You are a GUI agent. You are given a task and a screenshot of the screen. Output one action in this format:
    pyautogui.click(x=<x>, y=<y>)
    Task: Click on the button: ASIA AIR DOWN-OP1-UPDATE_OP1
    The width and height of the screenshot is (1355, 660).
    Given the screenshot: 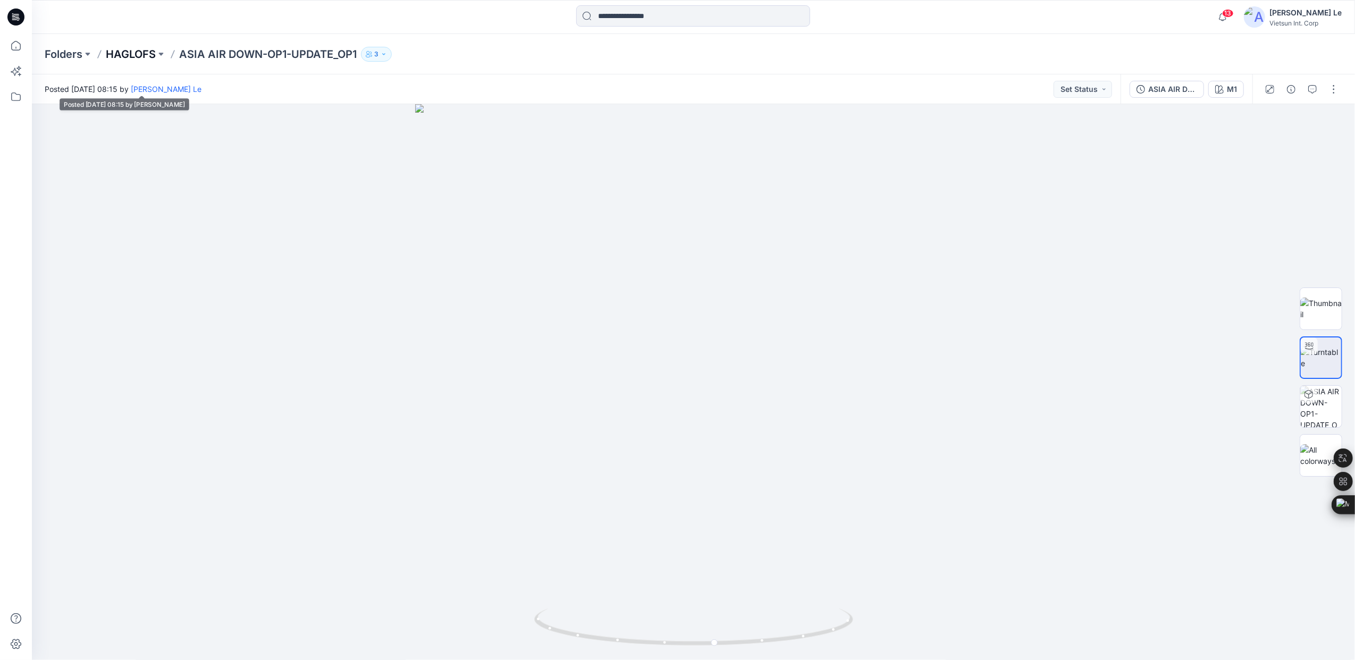 What is the action you would take?
    pyautogui.click(x=1167, y=89)
    